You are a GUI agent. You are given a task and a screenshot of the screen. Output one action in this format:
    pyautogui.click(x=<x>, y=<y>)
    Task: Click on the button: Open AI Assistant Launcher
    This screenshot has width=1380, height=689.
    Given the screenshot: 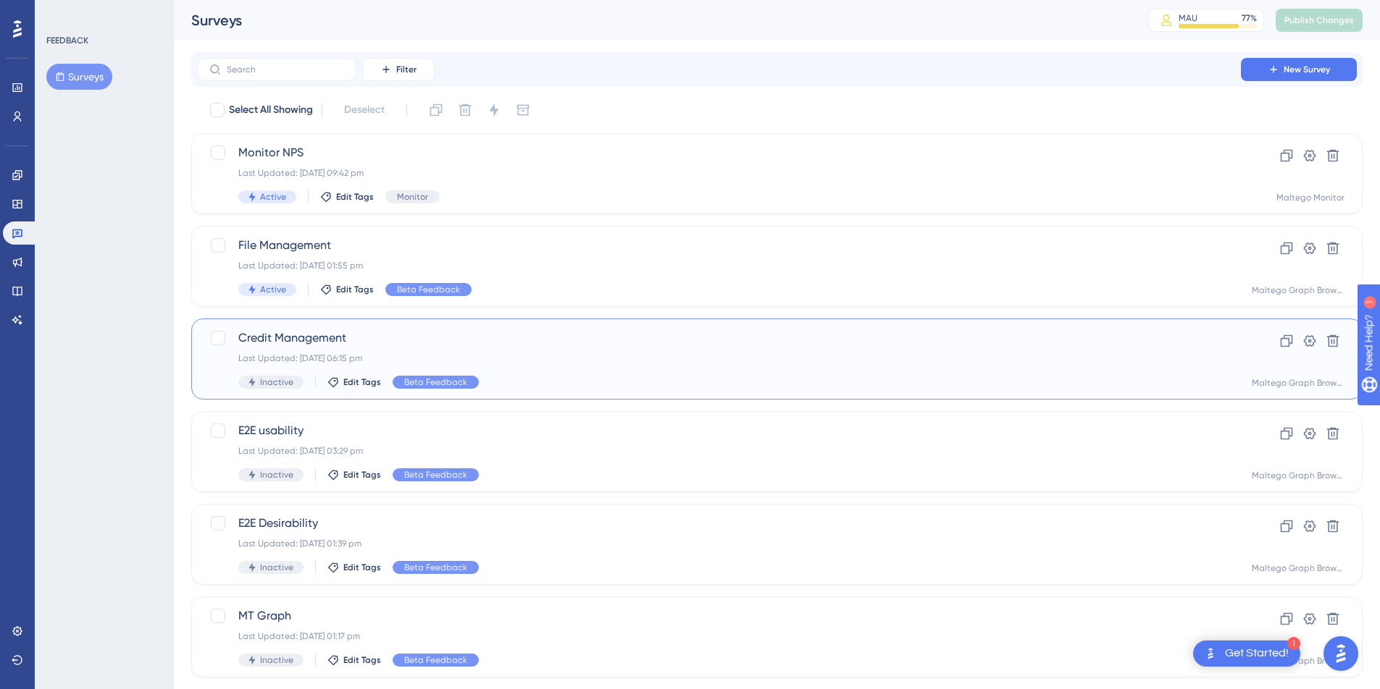 What is the action you would take?
    pyautogui.click(x=22, y=22)
    